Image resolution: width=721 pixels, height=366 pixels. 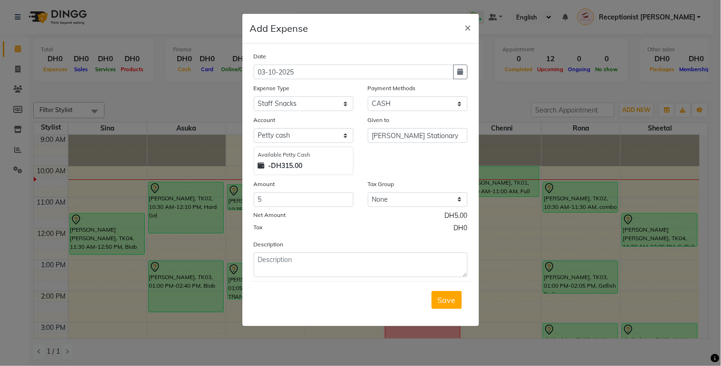 I want to click on button: Close, so click(x=468, y=27).